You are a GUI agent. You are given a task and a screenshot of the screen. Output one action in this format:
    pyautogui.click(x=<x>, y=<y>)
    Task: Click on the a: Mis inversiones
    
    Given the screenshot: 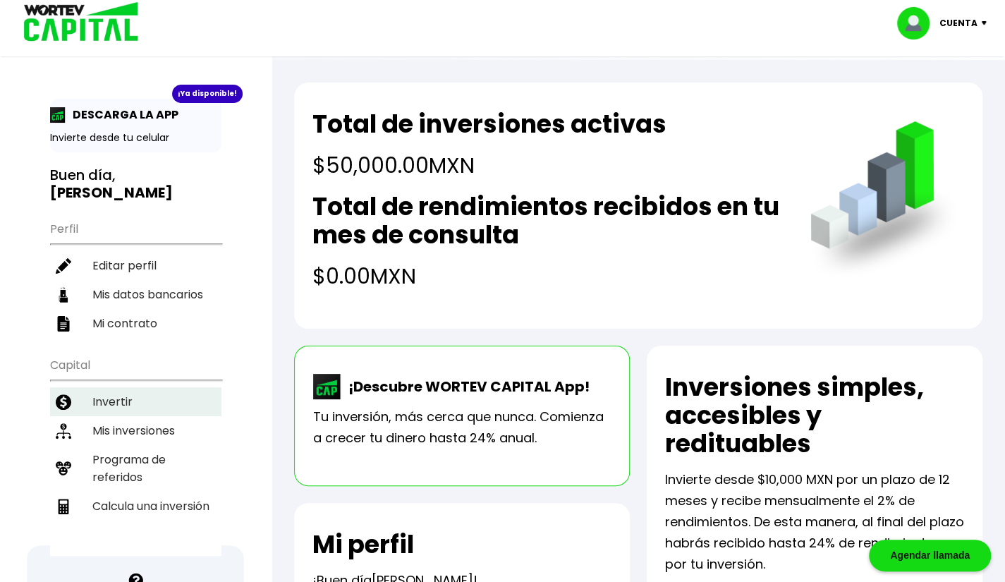 What is the action you would take?
    pyautogui.click(x=135, y=430)
    